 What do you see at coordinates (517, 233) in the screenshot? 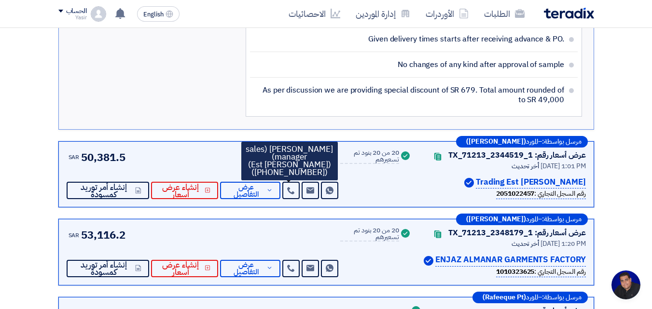
I see `div: عرض أسعار رقم: TX_71213_2348179_1` at bounding box center [517, 233].